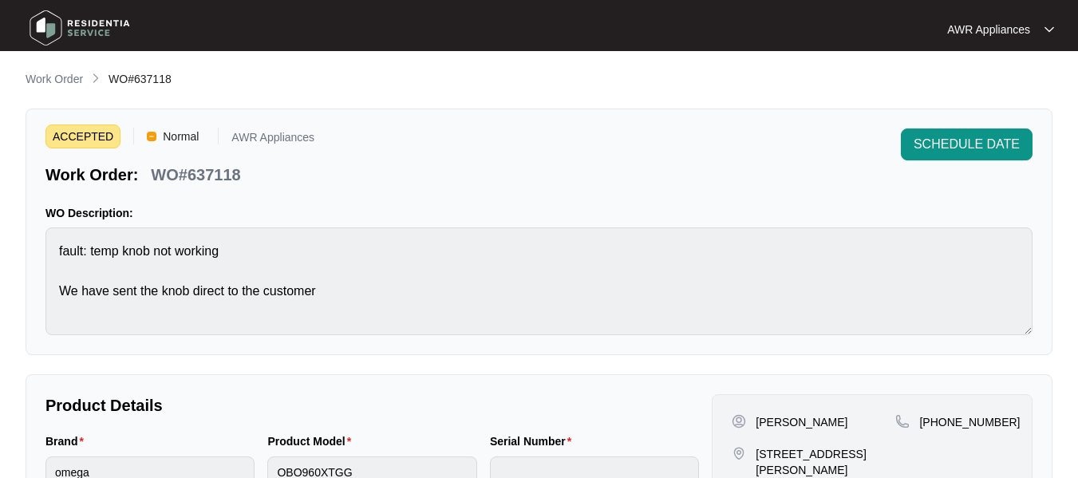 This screenshot has height=478, width=1078. Describe the element at coordinates (534, 441) in the screenshot. I see `label: Serial Number` at that location.